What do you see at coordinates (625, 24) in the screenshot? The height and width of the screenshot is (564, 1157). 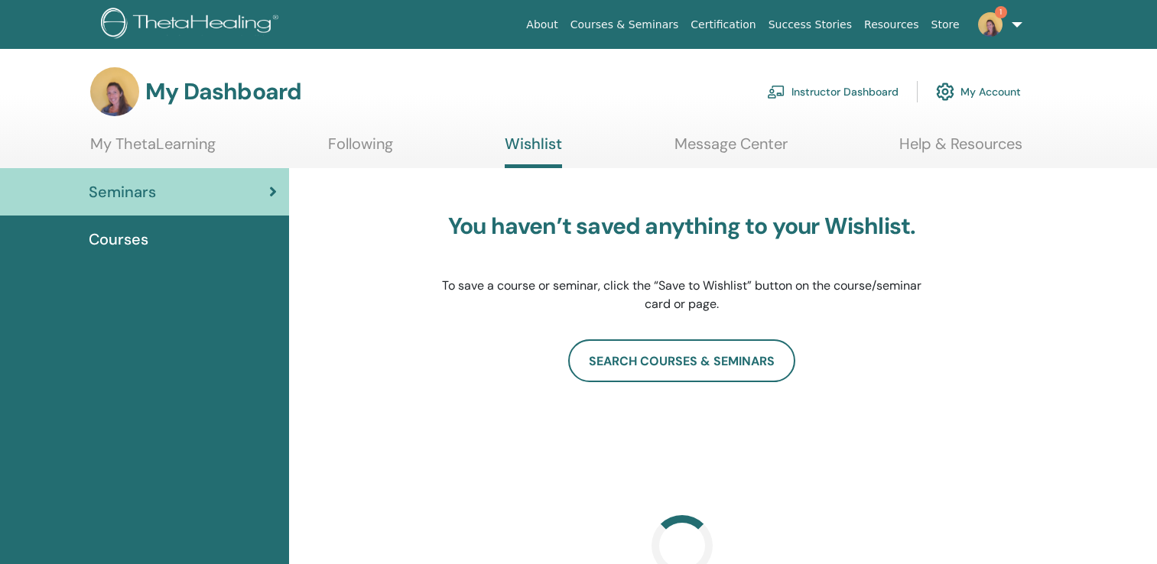 I see `a: Courses & Seminars` at bounding box center [625, 24].